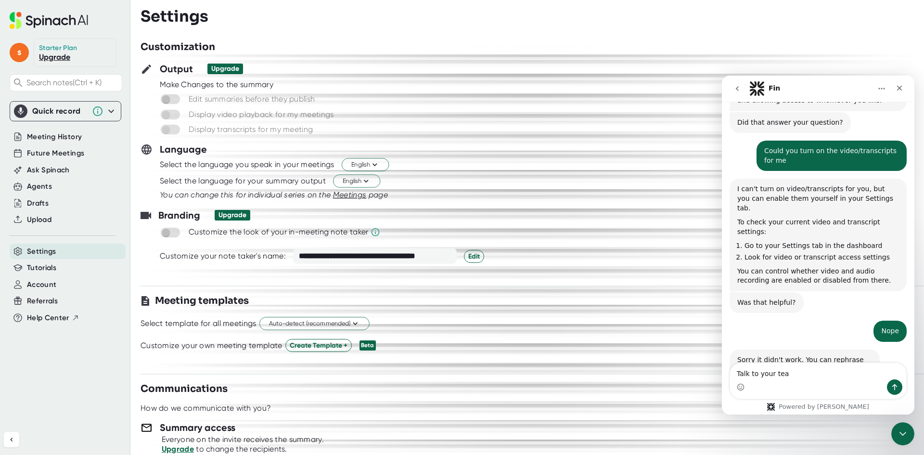  I want to click on span: Future Meetings, so click(55, 153).